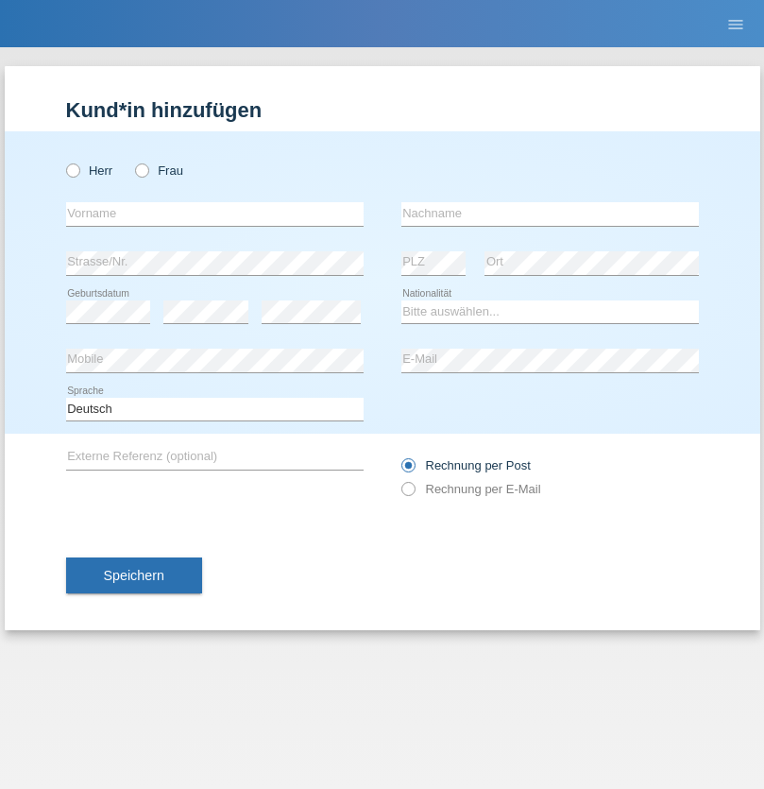  I want to click on button: Speichern, so click(134, 575).